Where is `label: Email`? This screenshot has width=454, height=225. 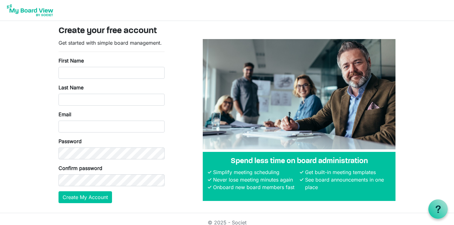 label: Email is located at coordinates (65, 114).